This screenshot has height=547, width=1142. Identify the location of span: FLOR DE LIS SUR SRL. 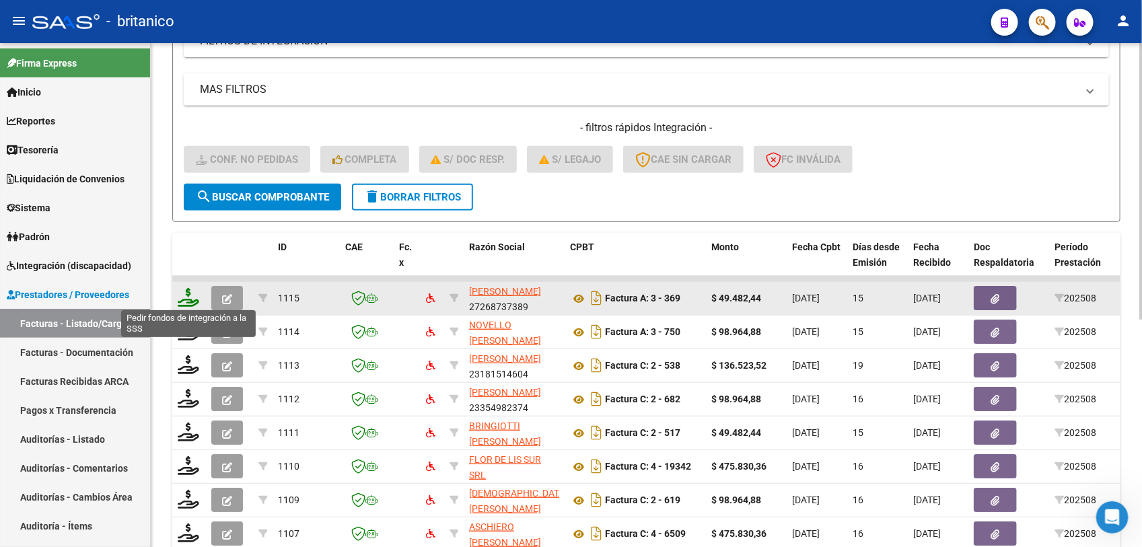
(505, 467).